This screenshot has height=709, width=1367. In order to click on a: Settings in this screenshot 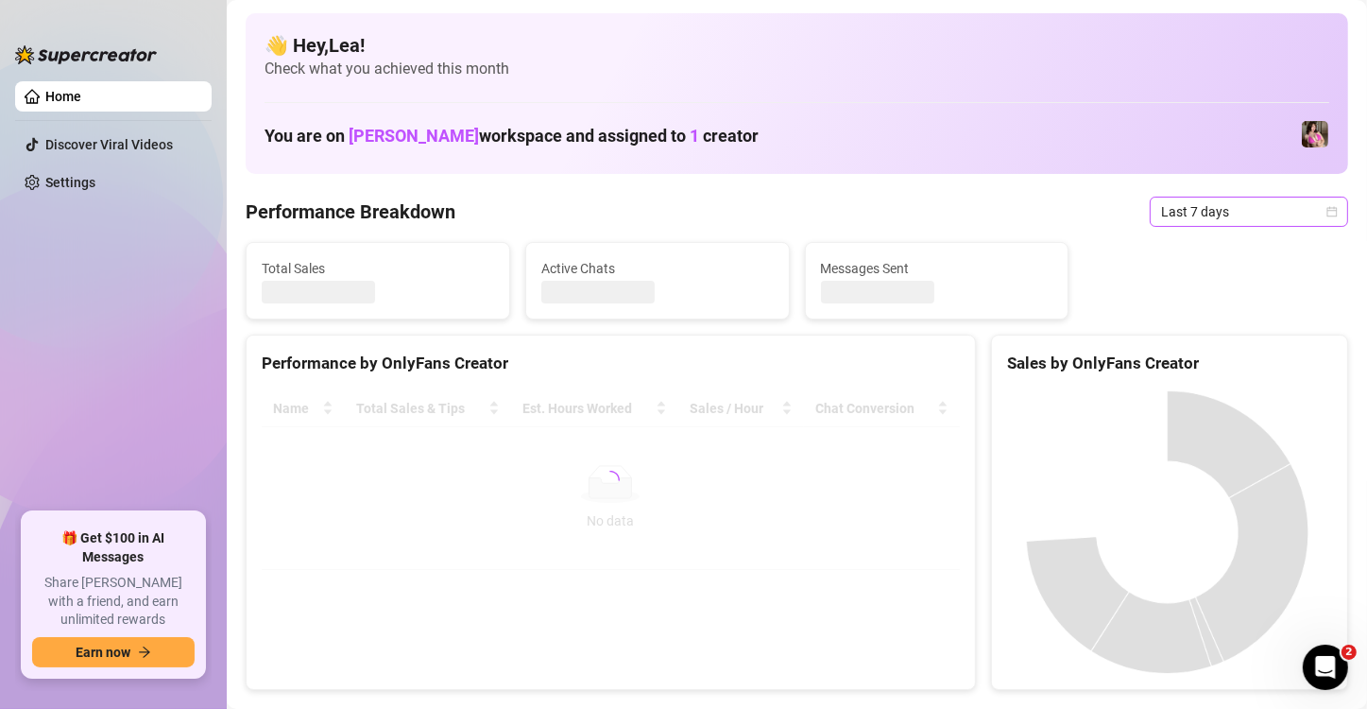, I will do `click(70, 182)`.